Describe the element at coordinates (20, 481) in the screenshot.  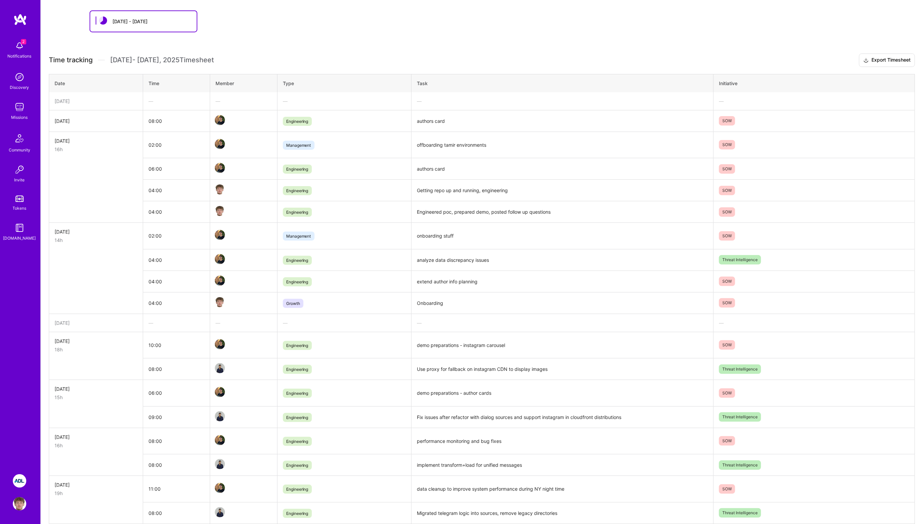
I see `img: ADL: Technology Modernization Sprint 1` at that location.